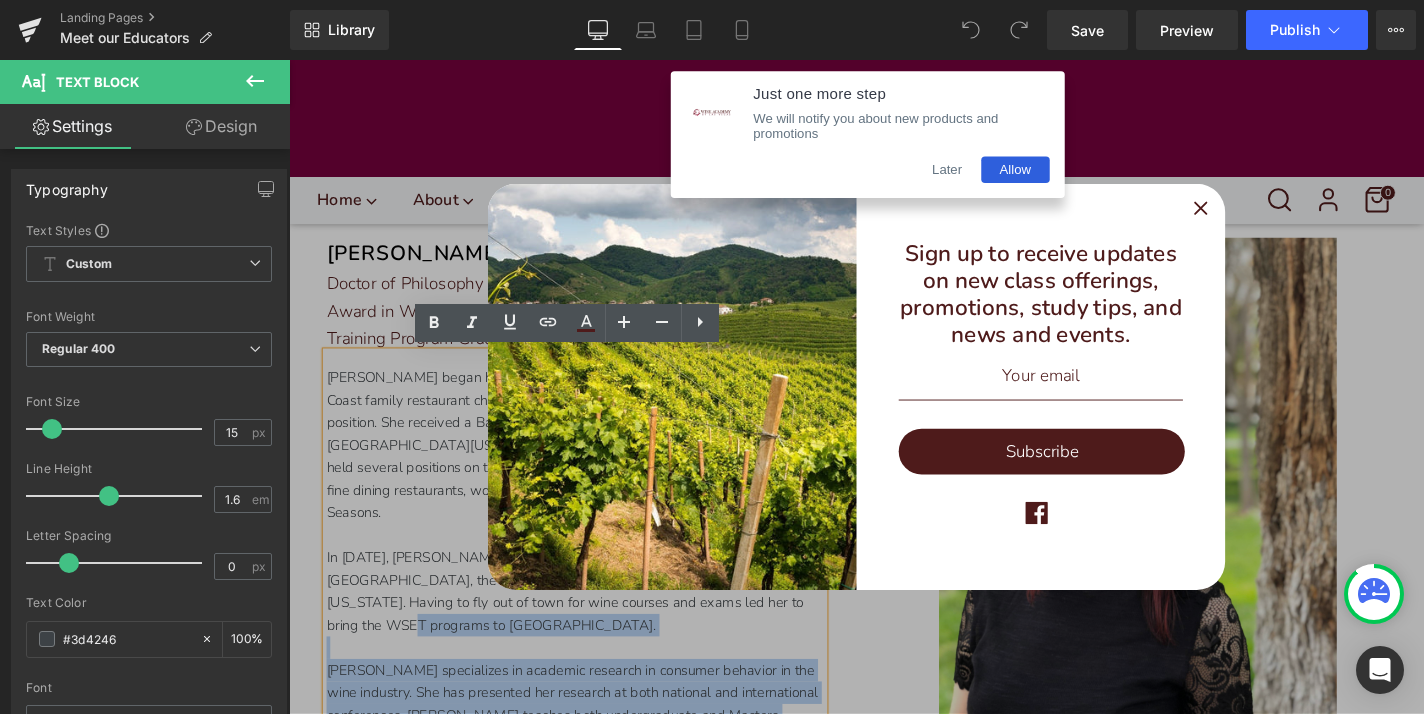 The height and width of the screenshot is (714, 1424). I want to click on button: Subscribe, so click(802, 417).